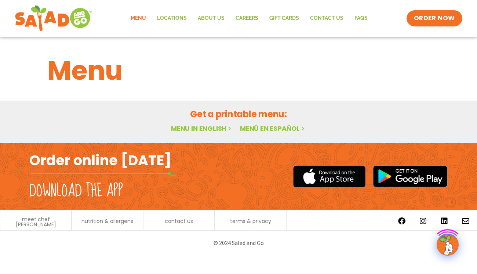  I want to click on h1: Menu, so click(239, 70).